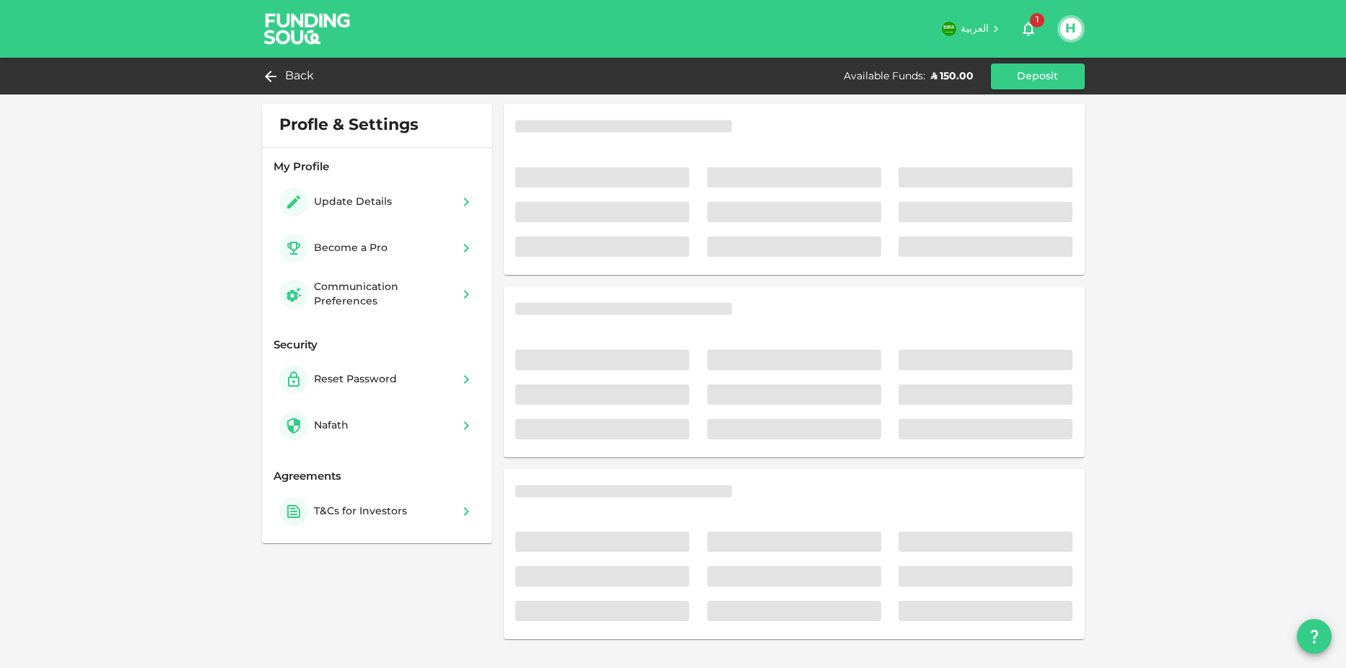  I want to click on div: Reset Password, so click(355, 380).